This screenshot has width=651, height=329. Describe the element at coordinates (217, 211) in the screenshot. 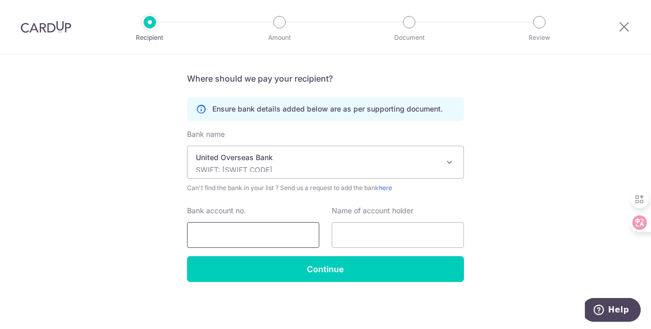

I see `label: Bank account no.` at that location.